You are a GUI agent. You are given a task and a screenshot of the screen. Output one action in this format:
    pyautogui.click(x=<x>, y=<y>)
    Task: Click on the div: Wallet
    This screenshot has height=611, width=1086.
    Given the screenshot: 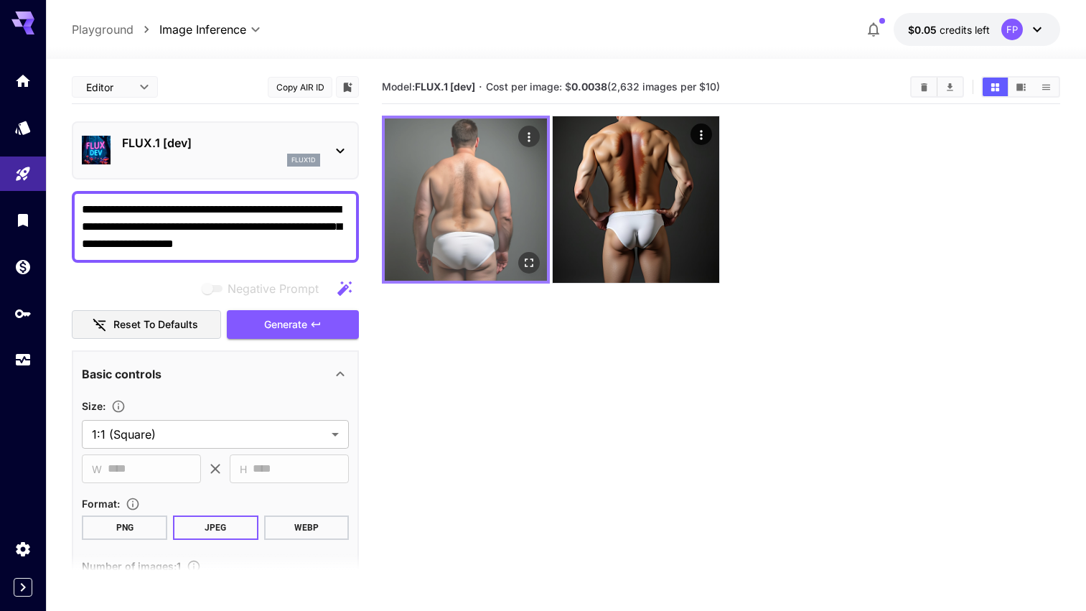 What is the action you would take?
    pyautogui.click(x=23, y=266)
    